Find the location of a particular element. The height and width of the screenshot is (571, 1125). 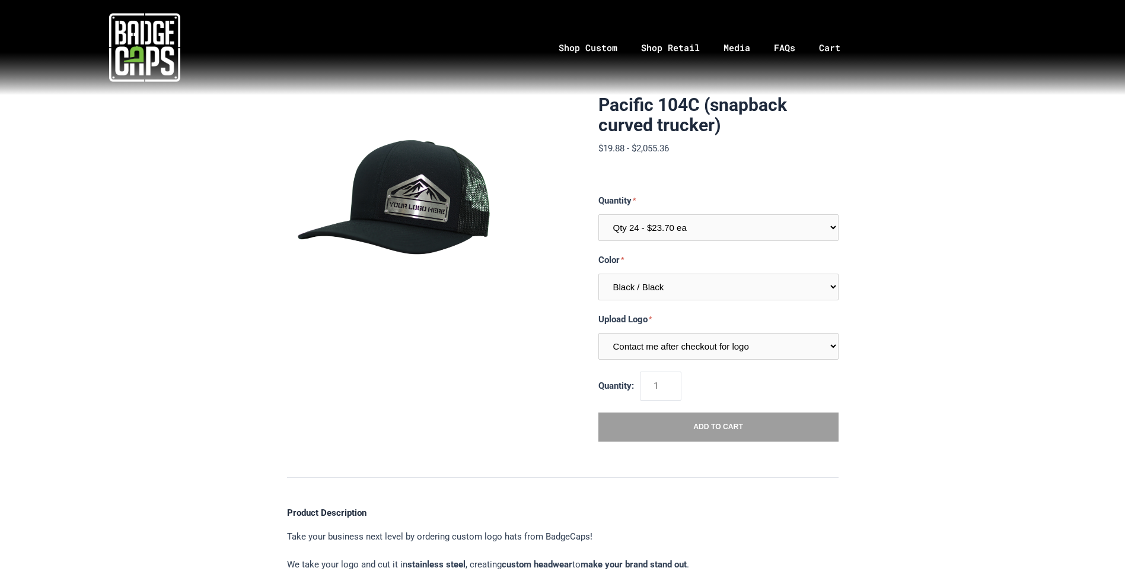

label: Color is located at coordinates (718, 260).